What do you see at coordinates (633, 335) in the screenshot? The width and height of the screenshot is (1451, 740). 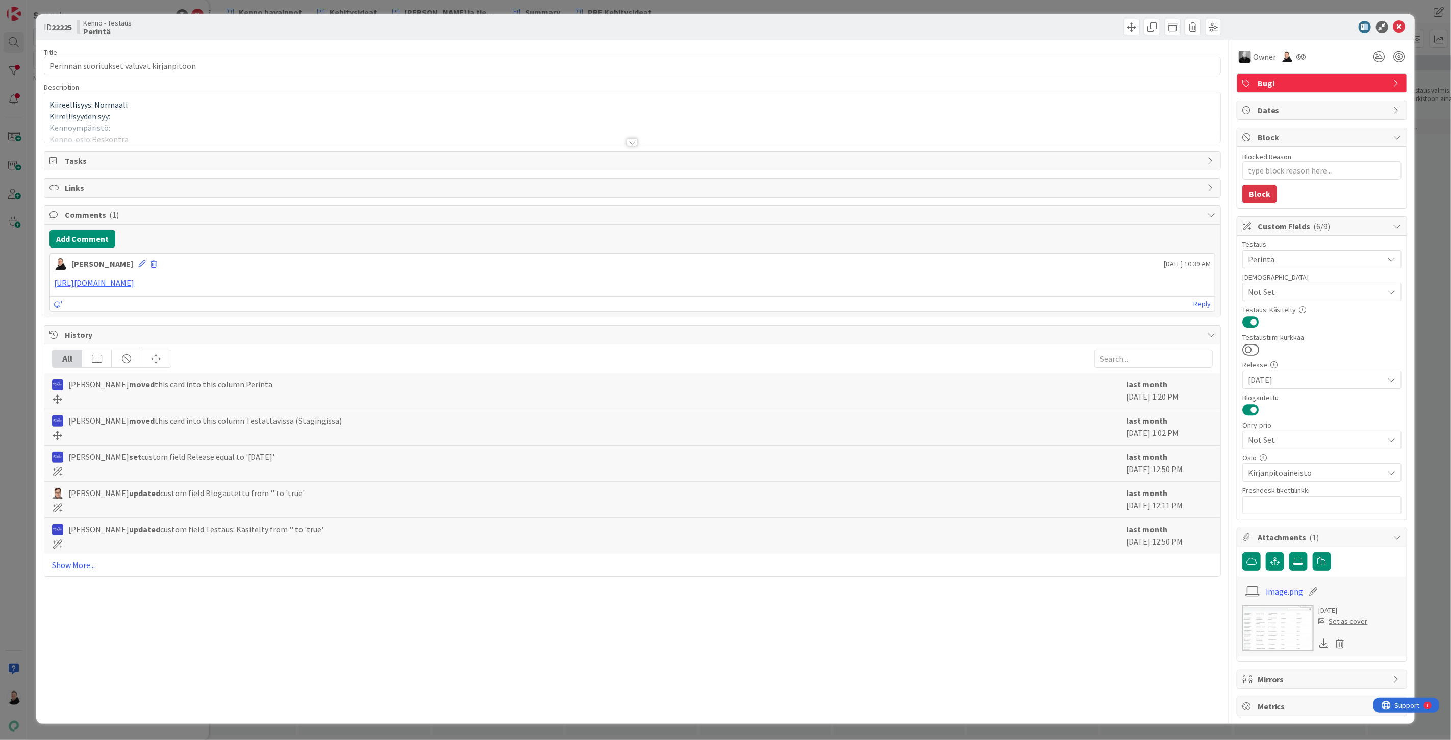 I see `span: History` at bounding box center [633, 335].